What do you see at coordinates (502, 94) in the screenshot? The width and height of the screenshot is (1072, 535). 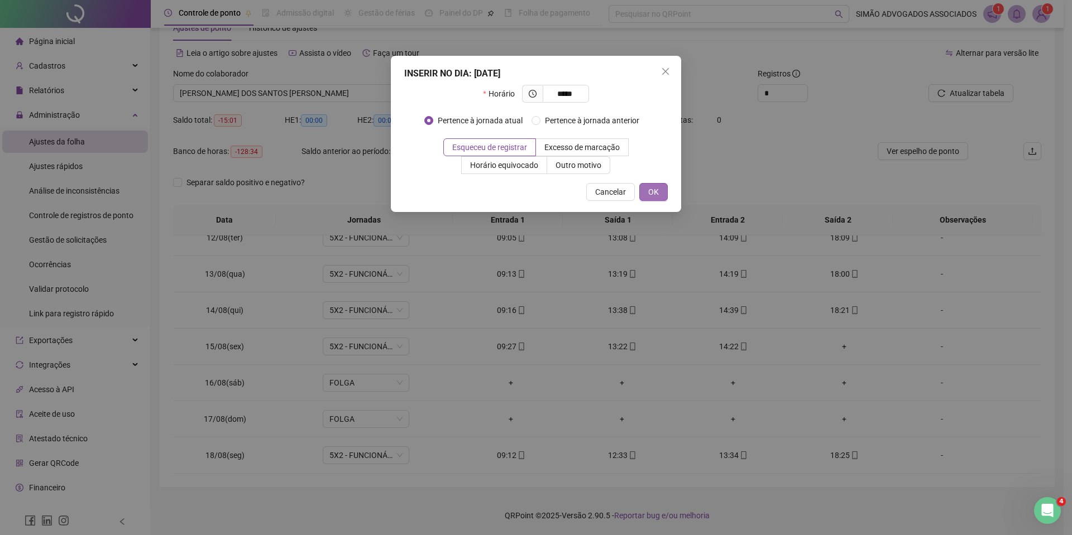 I see `label: Horário` at bounding box center [502, 94].